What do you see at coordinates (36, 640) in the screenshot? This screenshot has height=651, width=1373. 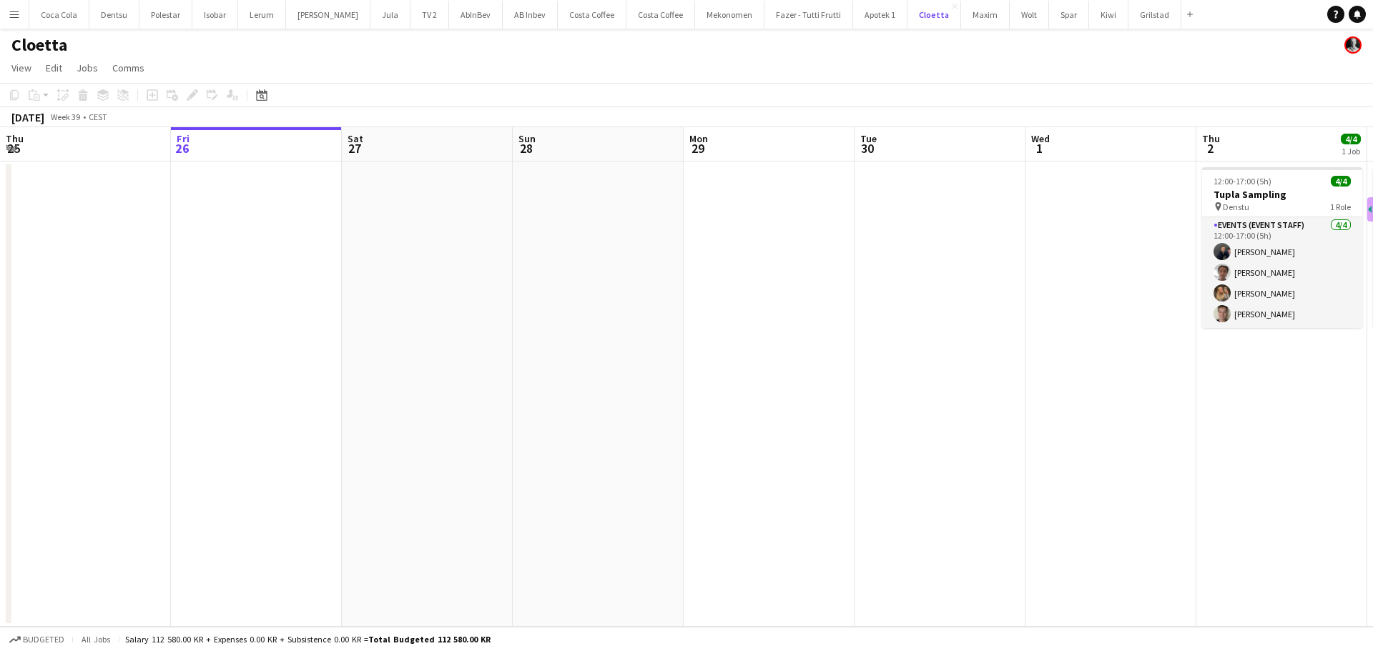 I see `button: Budgeted` at bounding box center [36, 640].